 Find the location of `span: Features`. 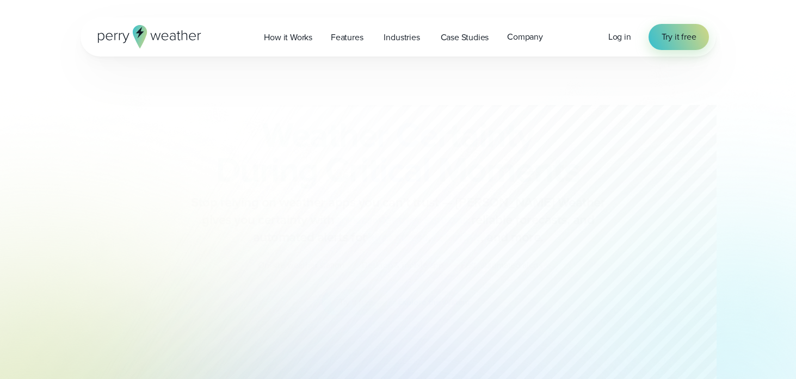

span: Features is located at coordinates (347, 38).